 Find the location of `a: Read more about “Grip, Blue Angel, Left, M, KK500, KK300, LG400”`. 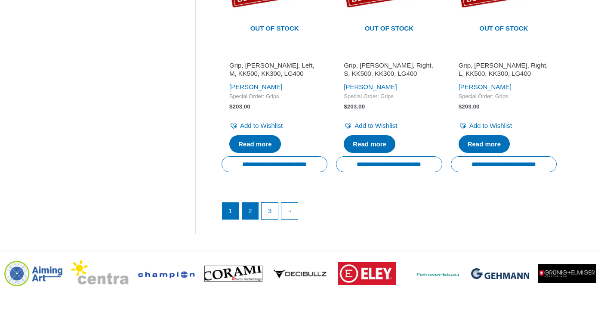

a: Read more about “Grip, Blue Angel, Left, M, KK500, KK300, LG400” is located at coordinates (255, 144).